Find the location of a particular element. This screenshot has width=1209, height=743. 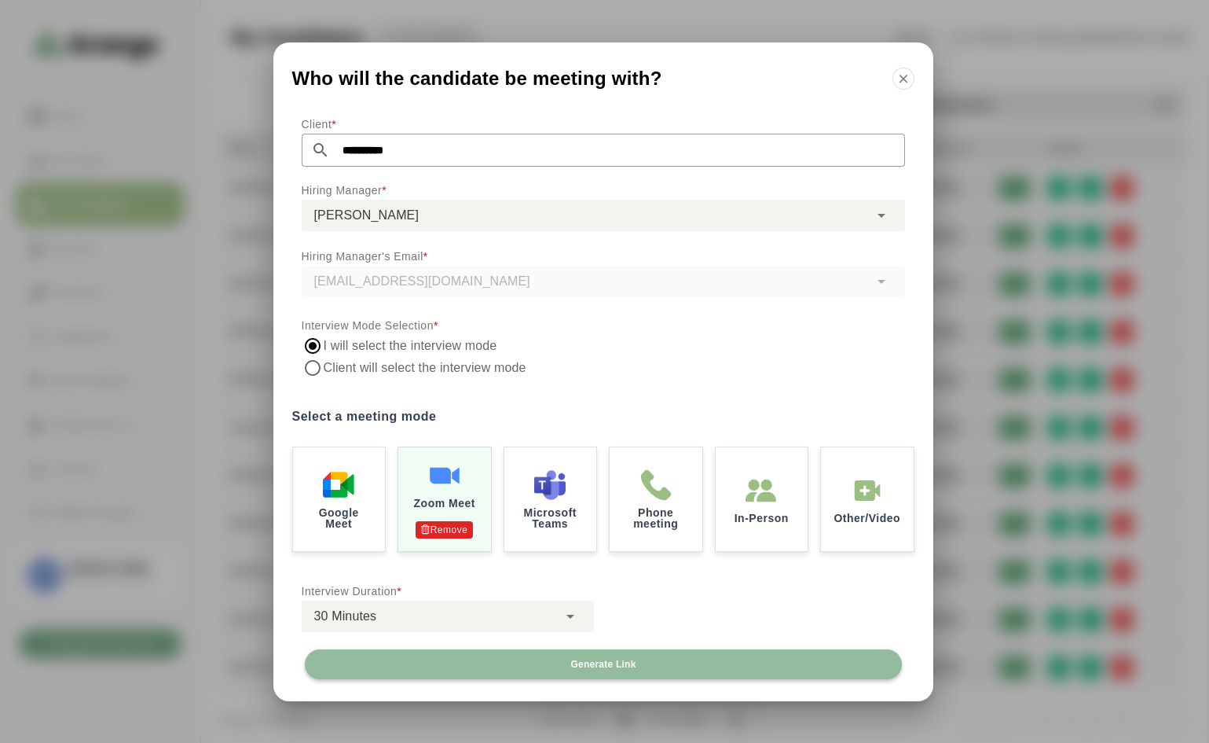

button: Generate Link is located at coordinates (604, 664).